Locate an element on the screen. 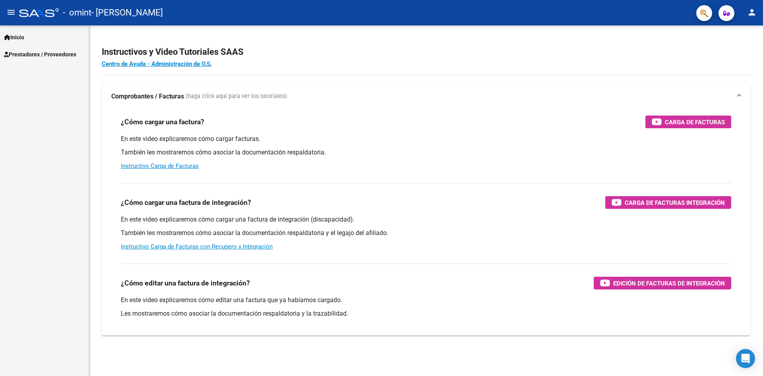 This screenshot has height=376, width=763. a: Centro de Ayuda - Administración de O.S. is located at coordinates (157, 64).